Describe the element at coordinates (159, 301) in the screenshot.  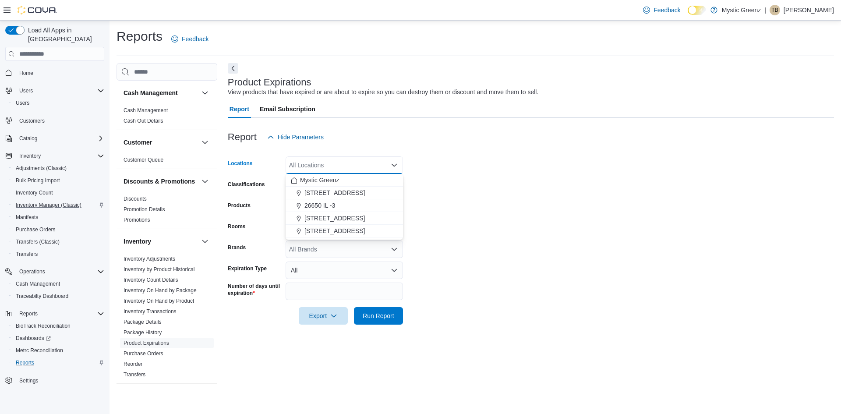
I see `span: Inventory On Hand by Product` at that location.